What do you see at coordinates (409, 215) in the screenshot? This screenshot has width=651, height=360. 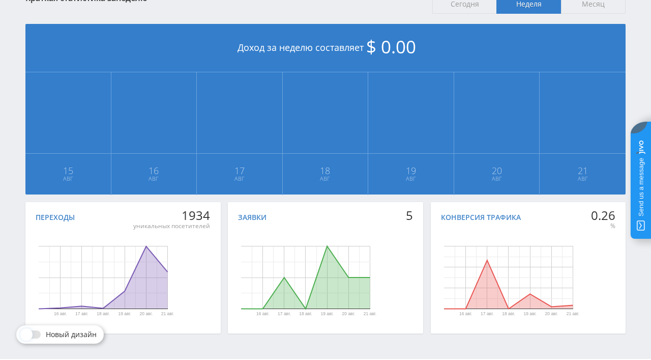 I see `div: 5` at bounding box center [409, 215].